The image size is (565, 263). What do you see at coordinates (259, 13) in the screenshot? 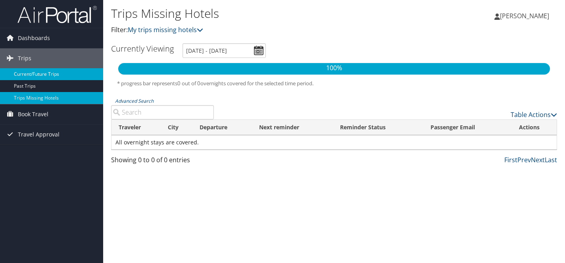
I see `h1: Trips Missing Hotels` at bounding box center [259, 13].